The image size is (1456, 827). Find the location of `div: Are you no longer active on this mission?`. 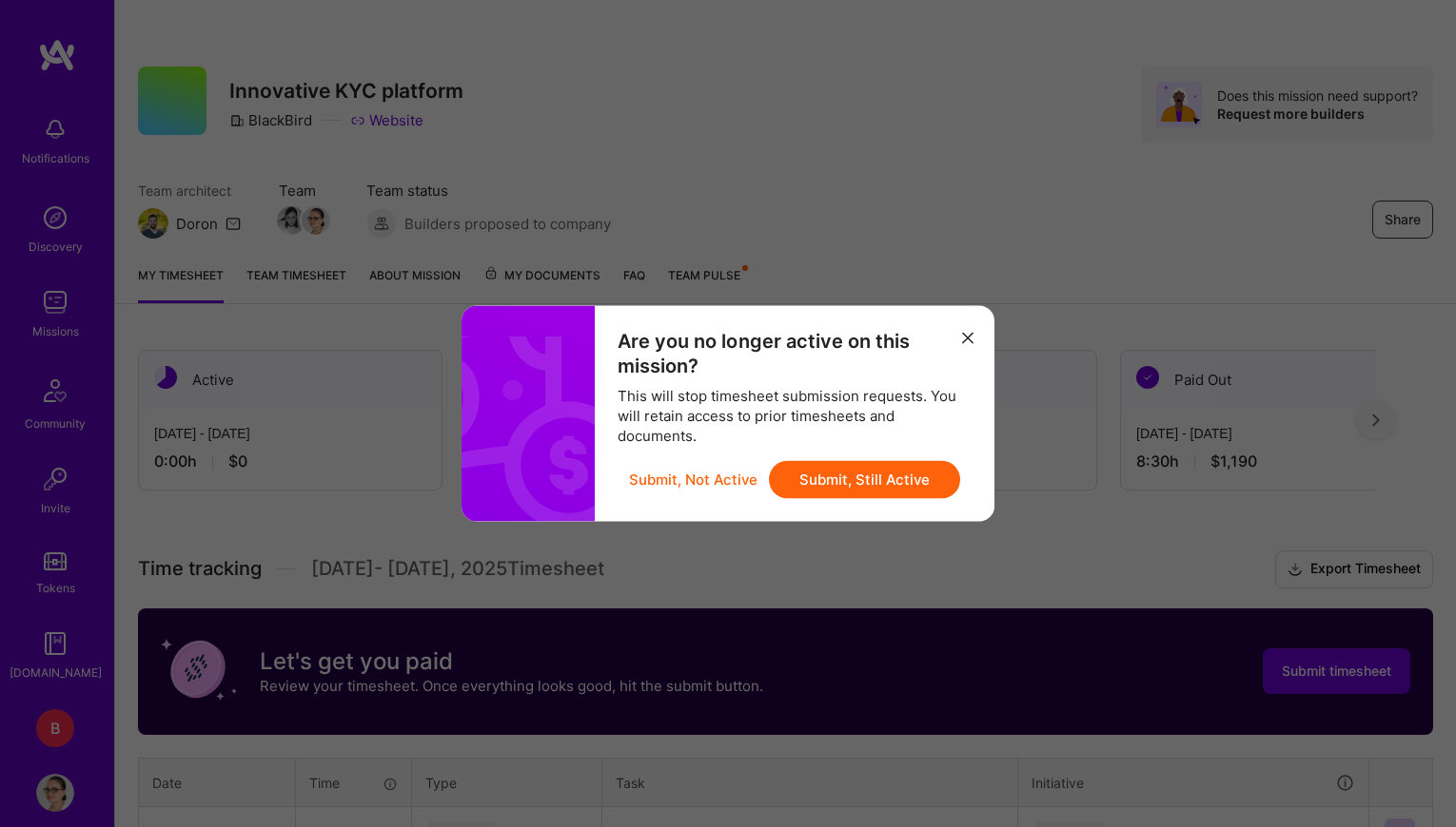

div: Are you no longer active on this mission? is located at coordinates (794, 354).